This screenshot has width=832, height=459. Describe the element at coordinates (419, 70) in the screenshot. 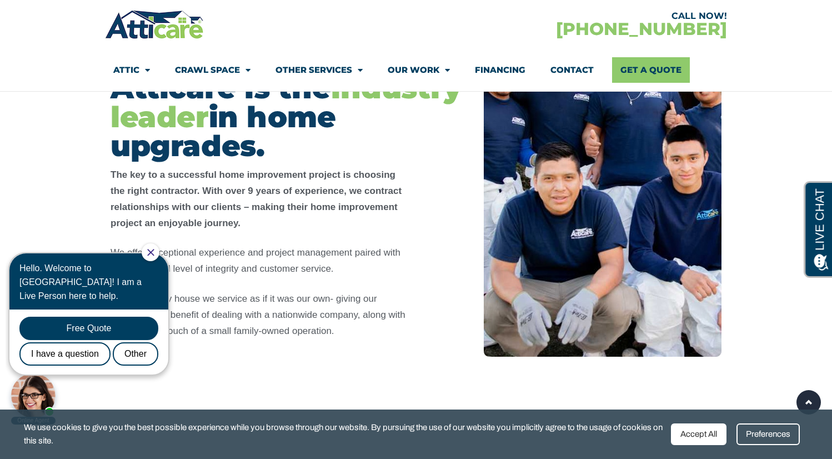

I see `a: Our Work` at that location.